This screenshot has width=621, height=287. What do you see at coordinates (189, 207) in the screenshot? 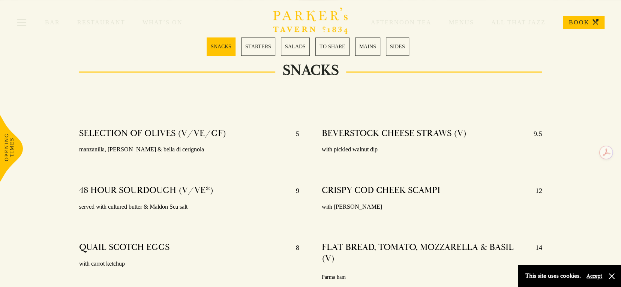
I see `p: served with cultured butter & Maldon Sea salt` at bounding box center [189, 207].